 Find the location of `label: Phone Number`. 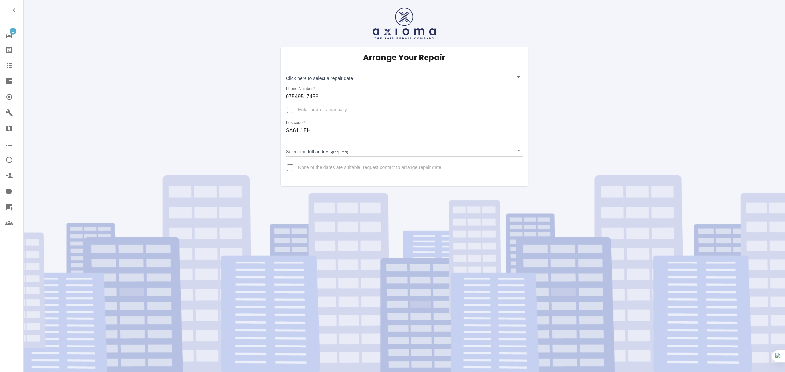

label: Phone Number is located at coordinates (300, 89).